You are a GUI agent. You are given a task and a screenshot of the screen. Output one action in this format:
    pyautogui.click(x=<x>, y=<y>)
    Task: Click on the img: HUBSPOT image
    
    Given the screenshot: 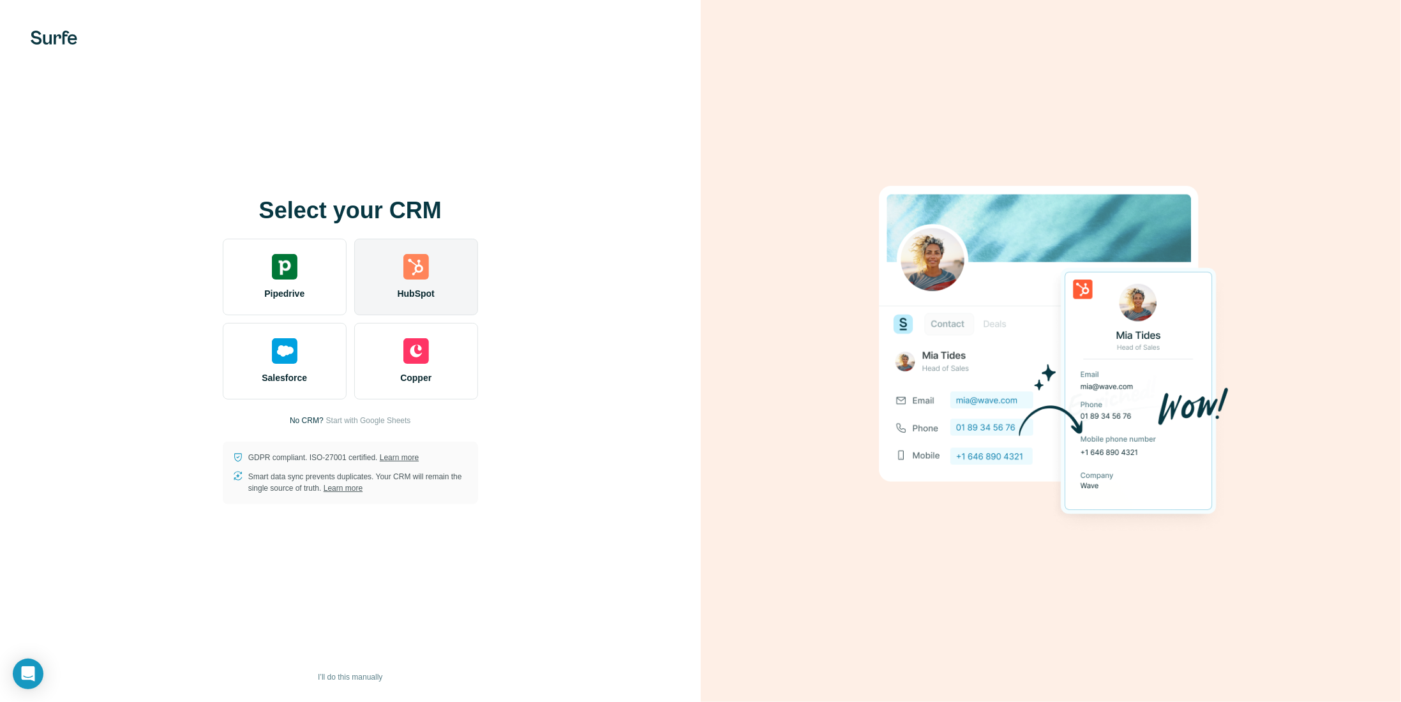 What is the action you would take?
    pyautogui.click(x=1050, y=351)
    